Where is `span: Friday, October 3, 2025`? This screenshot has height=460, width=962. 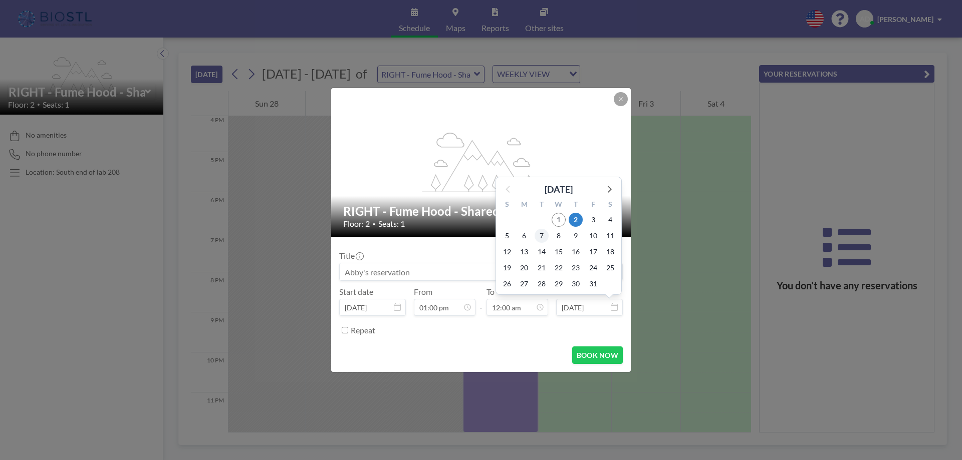 span: Friday, October 3, 2025 is located at coordinates (593, 220).